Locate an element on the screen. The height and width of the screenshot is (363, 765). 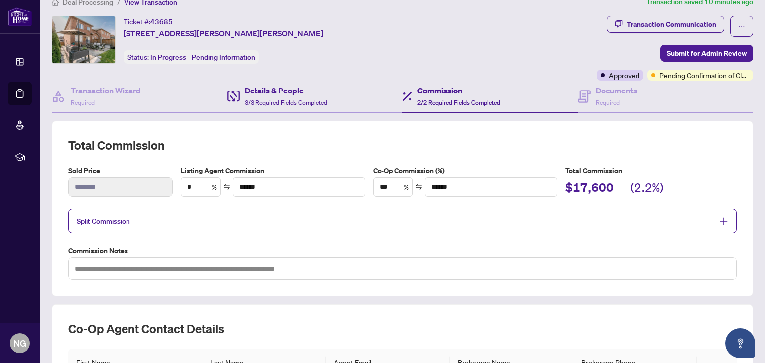
span: In Progress - Pending Information is located at coordinates (203, 57).